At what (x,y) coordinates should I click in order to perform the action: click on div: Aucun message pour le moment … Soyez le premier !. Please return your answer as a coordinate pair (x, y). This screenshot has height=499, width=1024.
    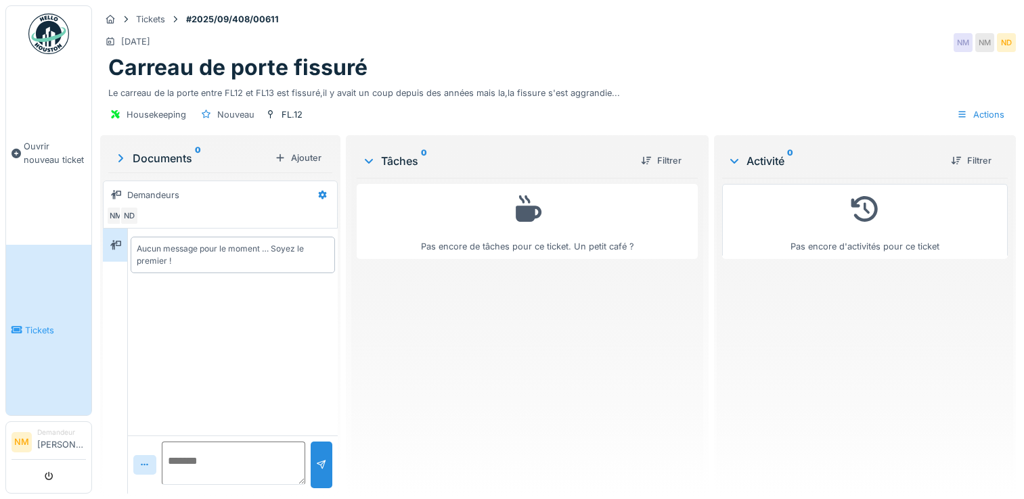
    Looking at the image, I should click on (233, 255).